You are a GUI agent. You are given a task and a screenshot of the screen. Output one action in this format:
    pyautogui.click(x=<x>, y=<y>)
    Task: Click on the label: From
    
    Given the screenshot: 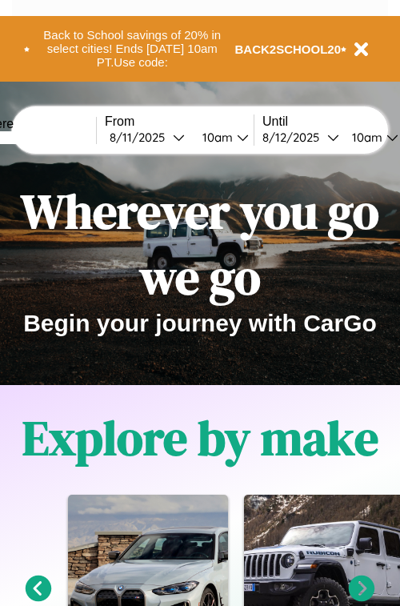 What is the action you would take?
    pyautogui.click(x=179, y=122)
    